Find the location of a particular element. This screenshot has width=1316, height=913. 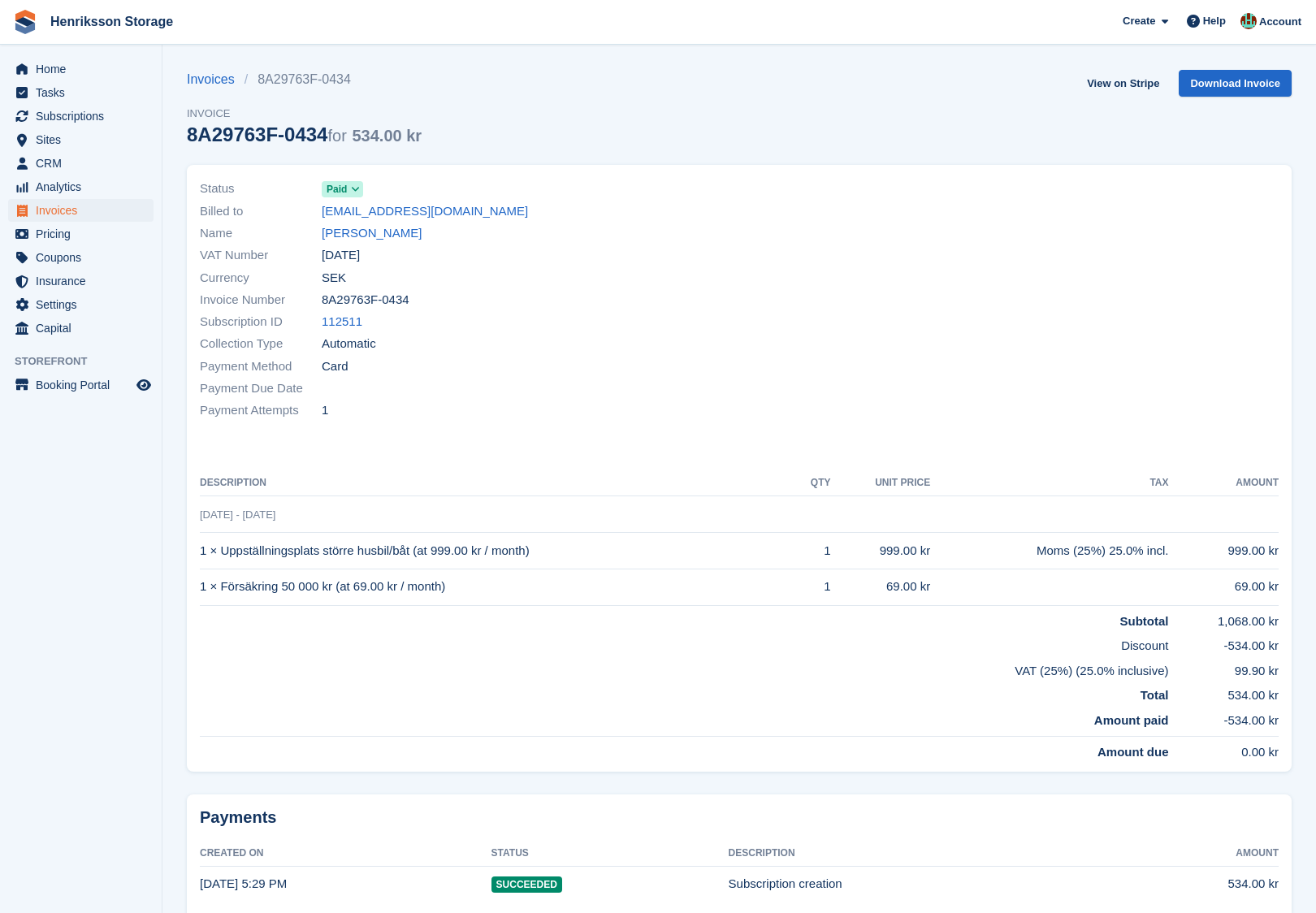

span: Payment Method is located at coordinates (261, 366).